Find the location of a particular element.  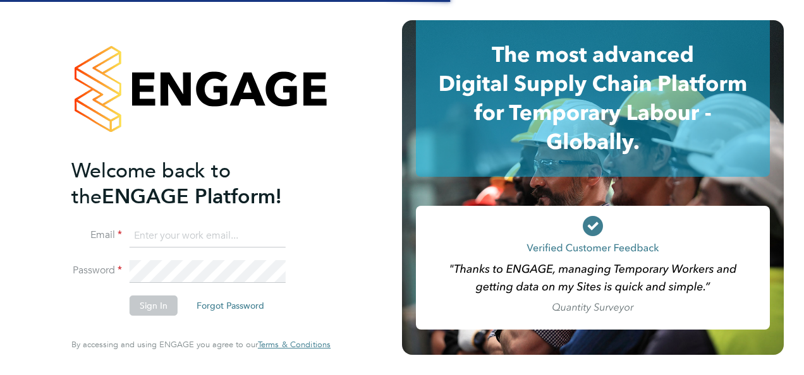

a: Terms & Conditions is located at coordinates (294, 345).